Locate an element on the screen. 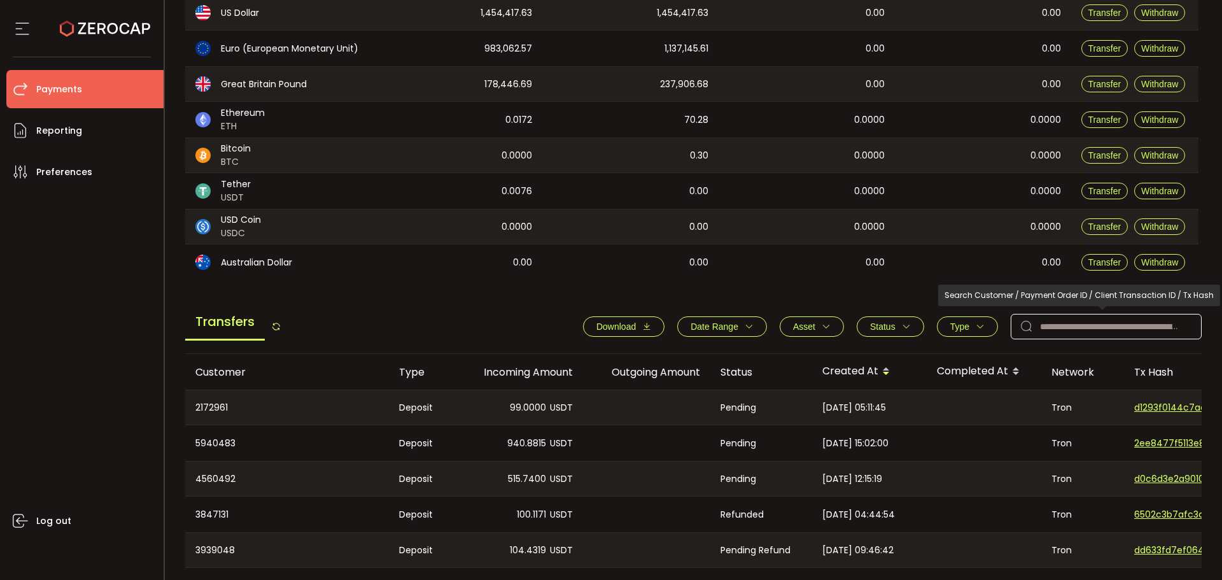  div: Network is located at coordinates (1083, 372).